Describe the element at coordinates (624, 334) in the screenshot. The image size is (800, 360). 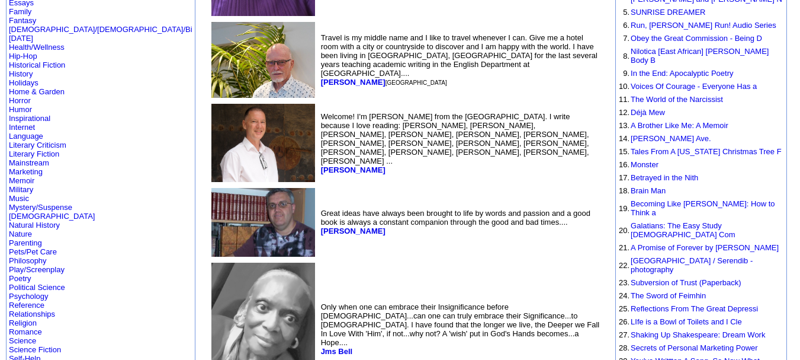
I see `font: 27.` at that location.